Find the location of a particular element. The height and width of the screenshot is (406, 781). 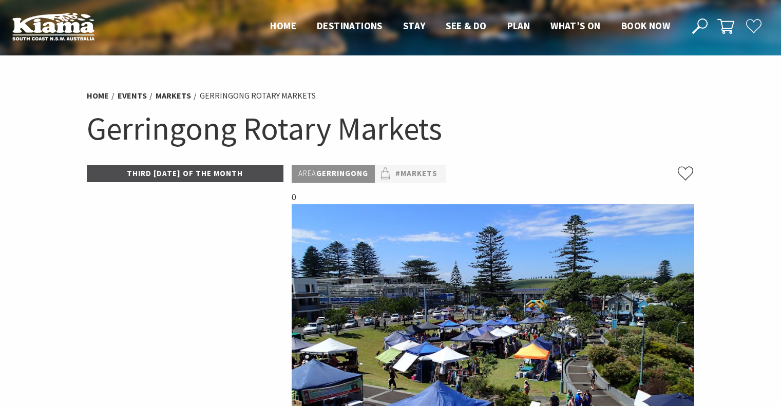

a: What’s On is located at coordinates (576, 26).